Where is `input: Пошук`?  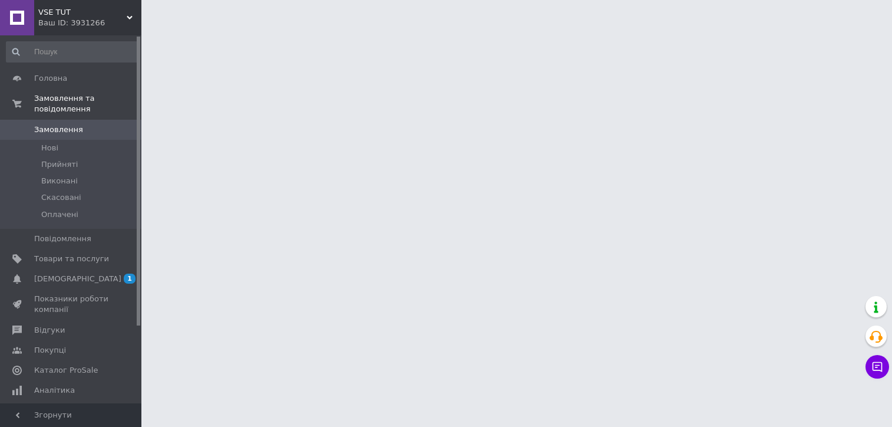
input: Пошук is located at coordinates (72, 52).